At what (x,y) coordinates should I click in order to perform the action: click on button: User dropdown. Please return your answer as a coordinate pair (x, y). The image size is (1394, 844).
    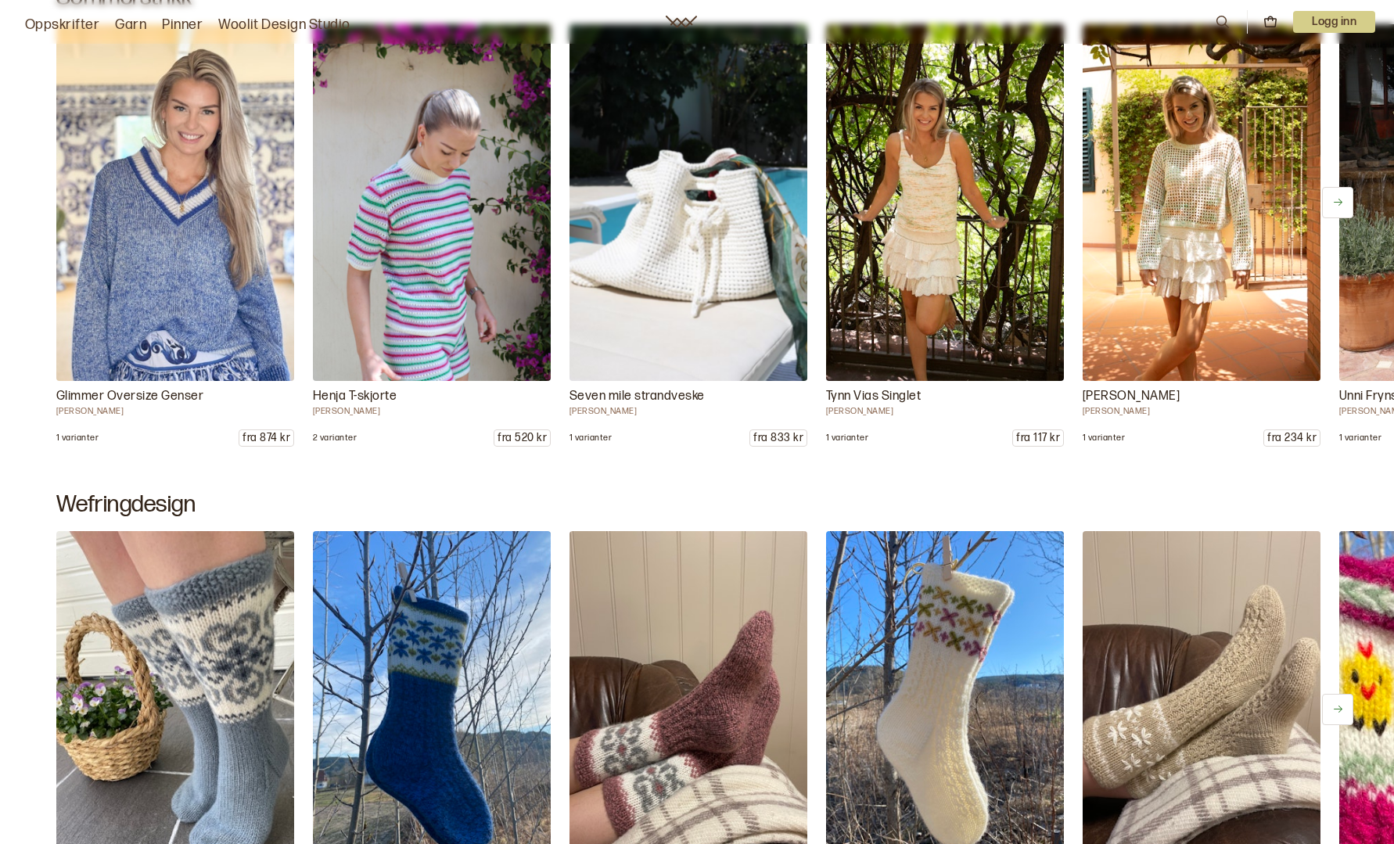
    Looking at the image, I should click on (1334, 22).